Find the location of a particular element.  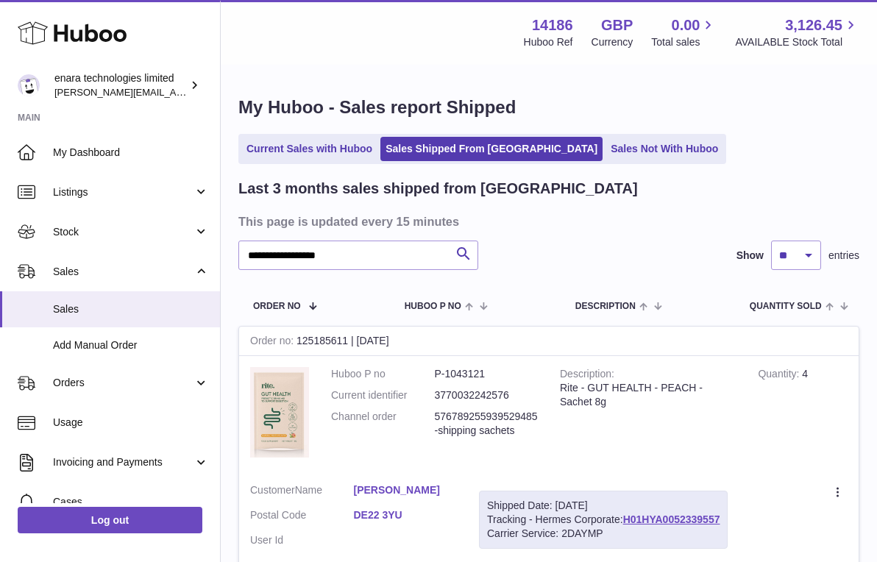

a: 3,126.45 AVAILABLE Stock Total is located at coordinates (797, 32).